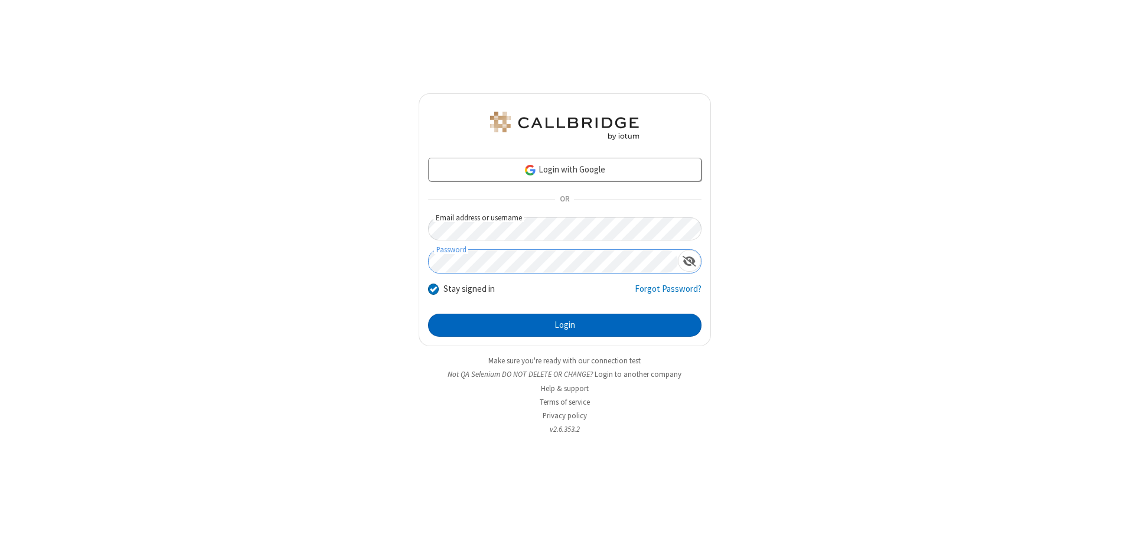 Image resolution: width=1129 pixels, height=537 pixels. I want to click on img: google-icon.png, so click(530, 170).